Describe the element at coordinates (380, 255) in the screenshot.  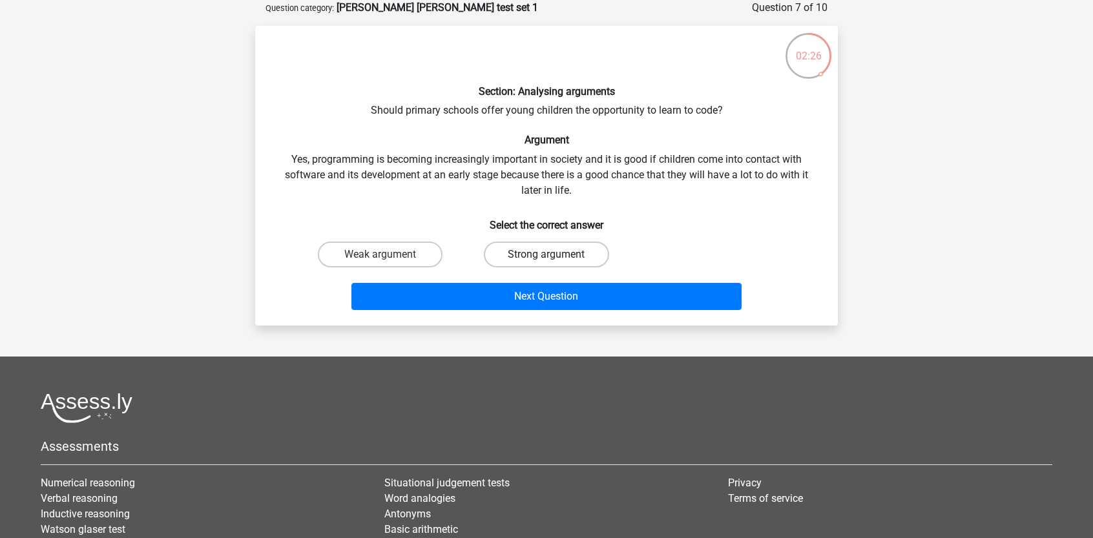
I see `label: Weak argument` at that location.